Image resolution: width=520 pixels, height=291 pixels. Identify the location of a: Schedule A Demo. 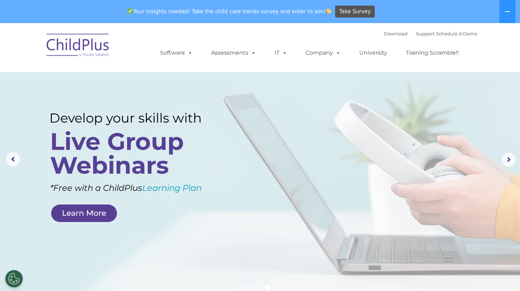
(456, 34).